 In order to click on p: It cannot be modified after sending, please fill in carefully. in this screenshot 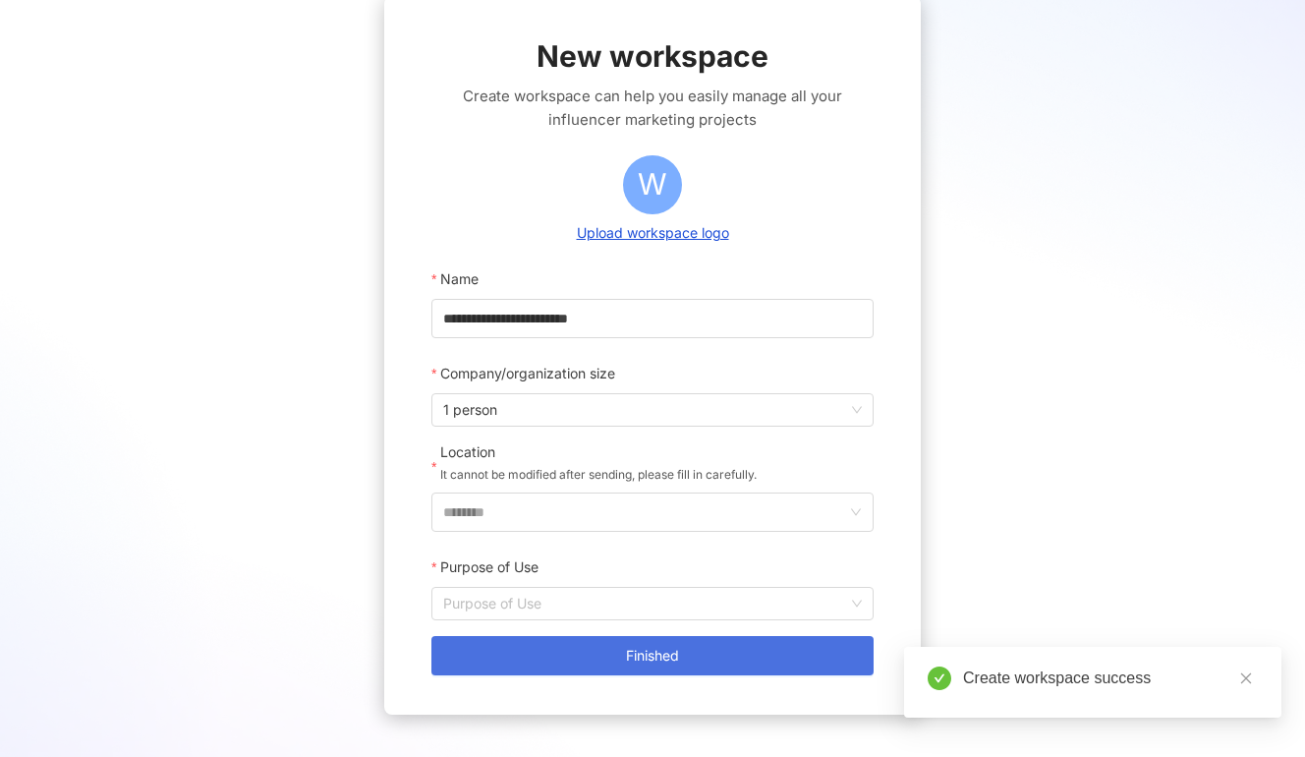, I will do `click(598, 475)`.